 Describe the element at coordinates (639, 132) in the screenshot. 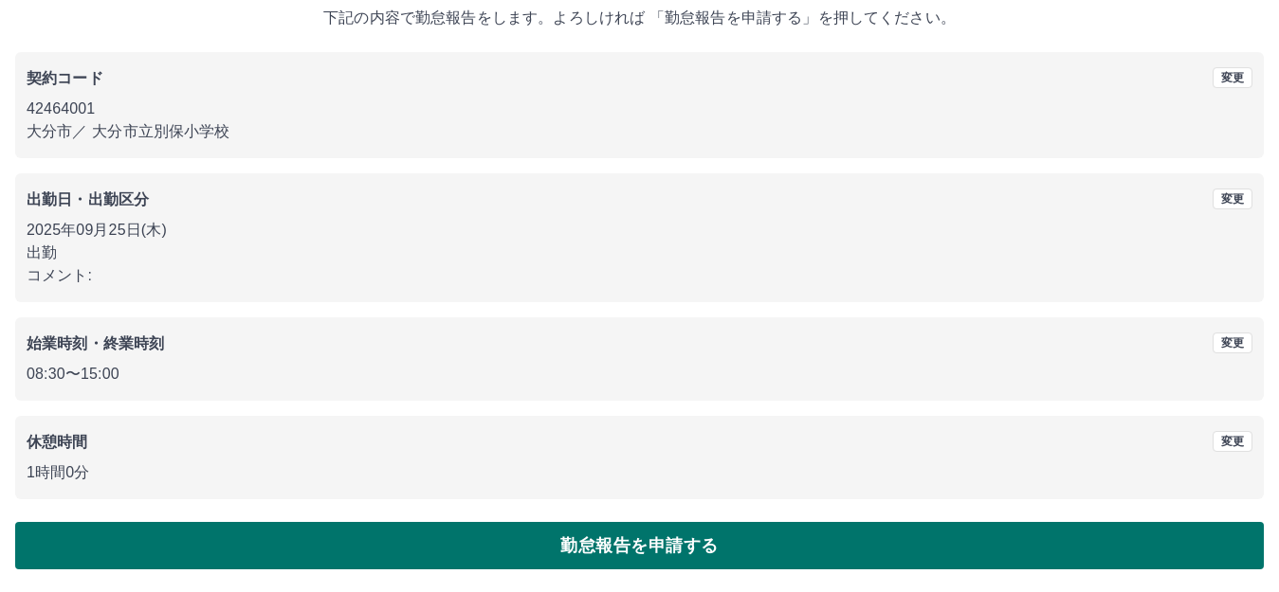

I see `p: 大分市 ／ 大分市立別保小学校` at that location.